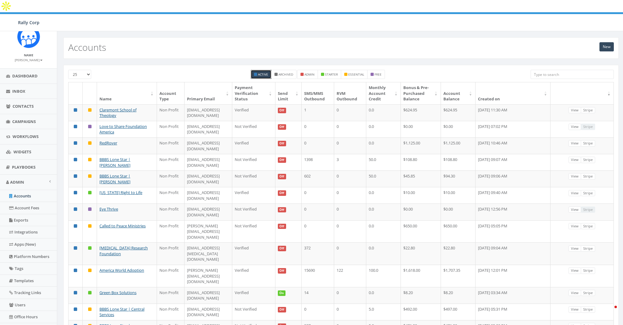 Image resolution: width=623 pixels, height=325 pixels. What do you see at coordinates (317, 253) in the screenshot?
I see `td: 372` at bounding box center [317, 253].